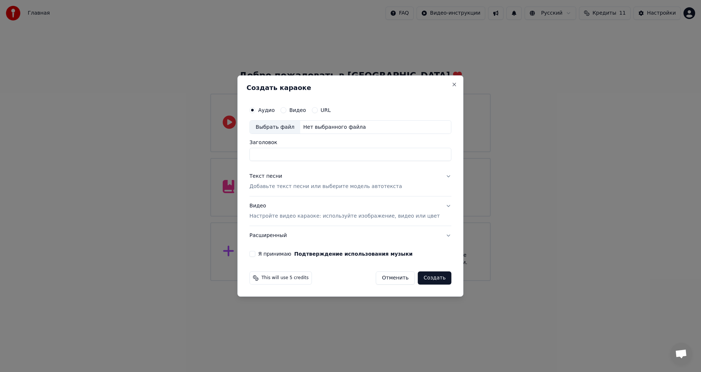 The width and height of the screenshot is (701, 372). I want to click on p: Добавьте текст песни или выберите модель автотекста, so click(326, 187).